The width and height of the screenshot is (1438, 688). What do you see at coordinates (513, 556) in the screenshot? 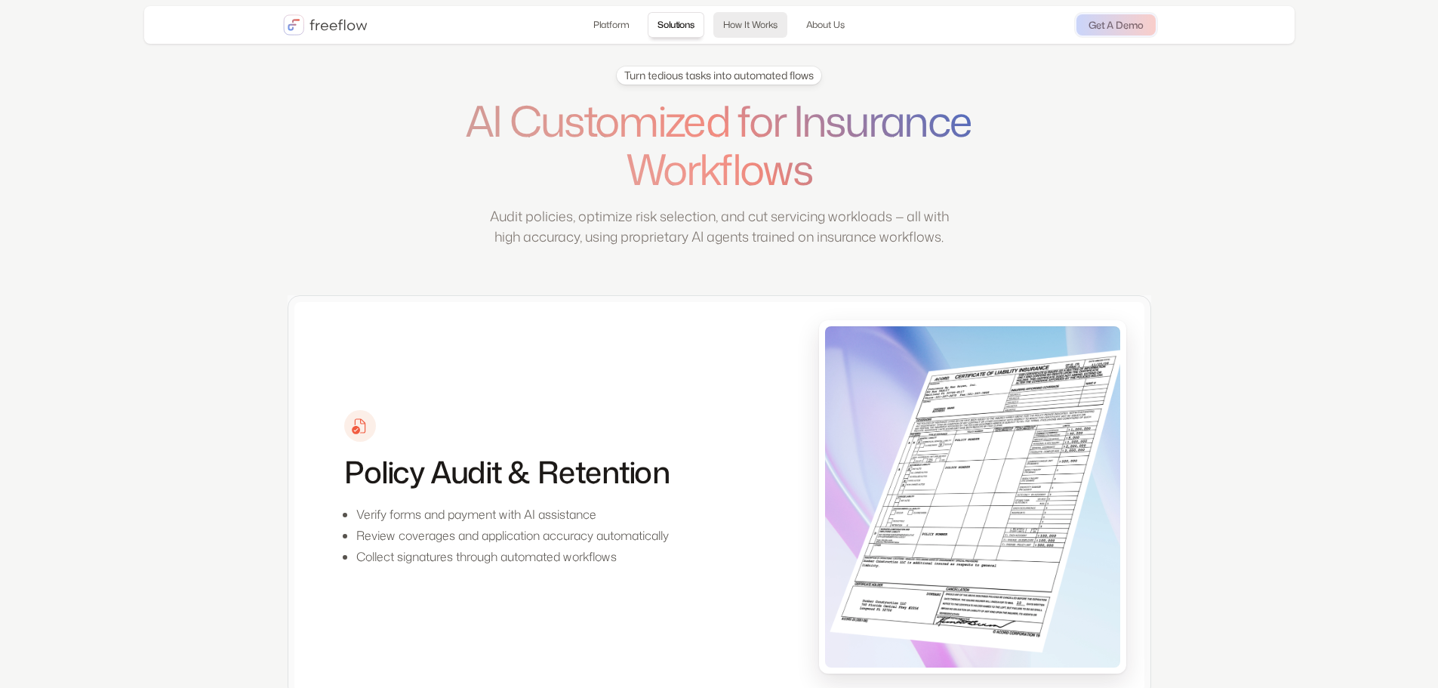
I see `p: Collect signatures through automated workflows` at bounding box center [513, 556].